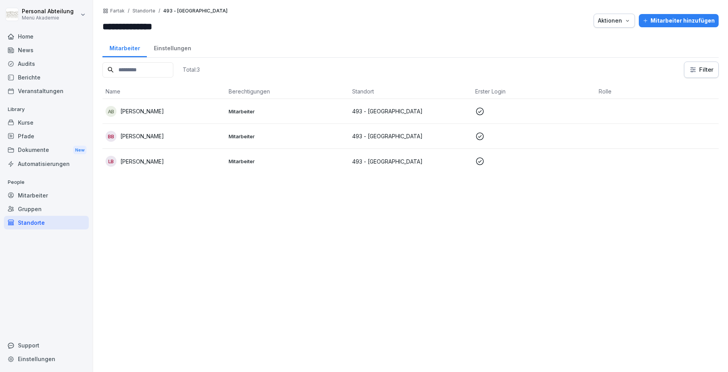 The width and height of the screenshot is (728, 372). I want to click on div: Dokumente, so click(46, 150).